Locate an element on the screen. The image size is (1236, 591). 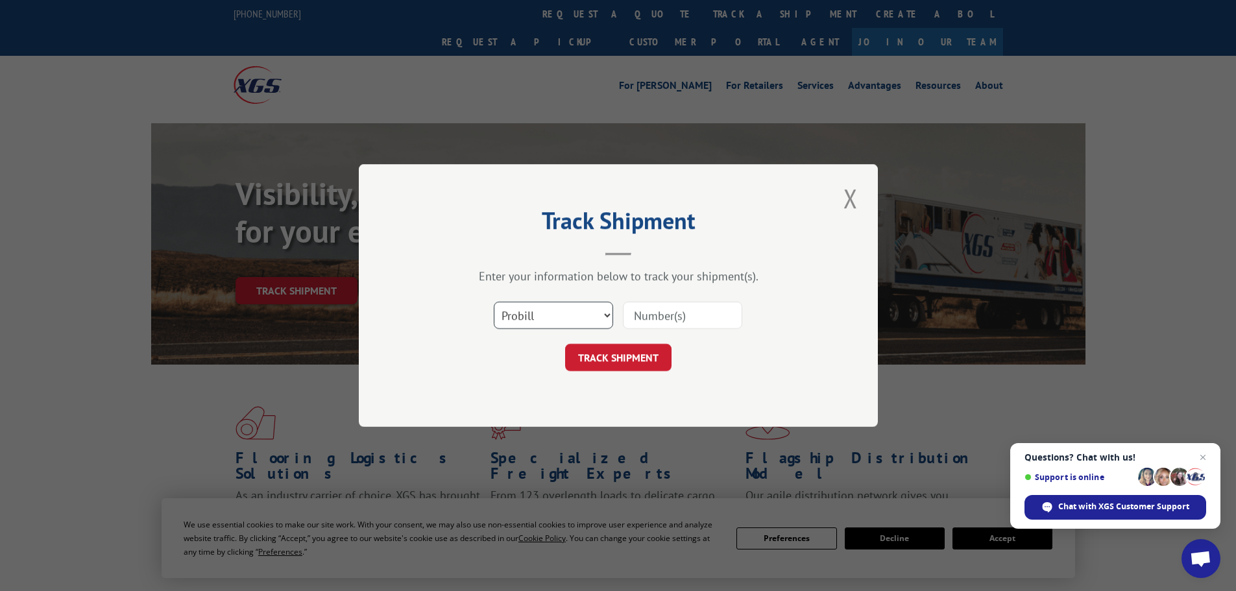
button: Close modal is located at coordinates (850, 198).